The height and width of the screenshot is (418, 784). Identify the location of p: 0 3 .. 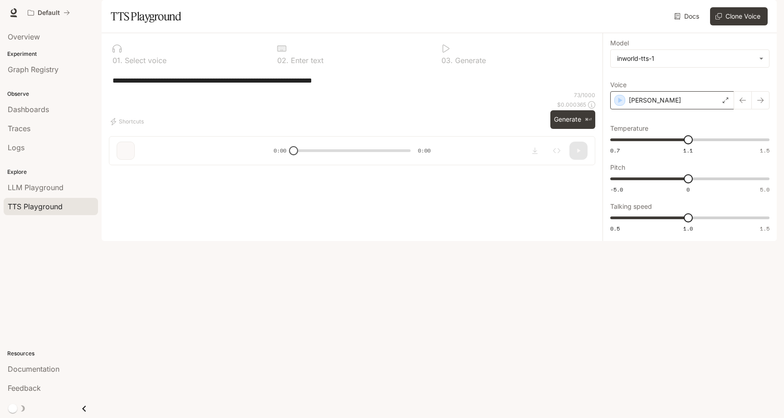
(447, 60).